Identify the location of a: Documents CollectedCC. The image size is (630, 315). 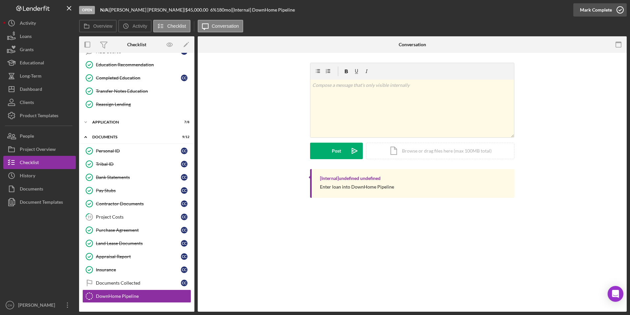
(137, 283).